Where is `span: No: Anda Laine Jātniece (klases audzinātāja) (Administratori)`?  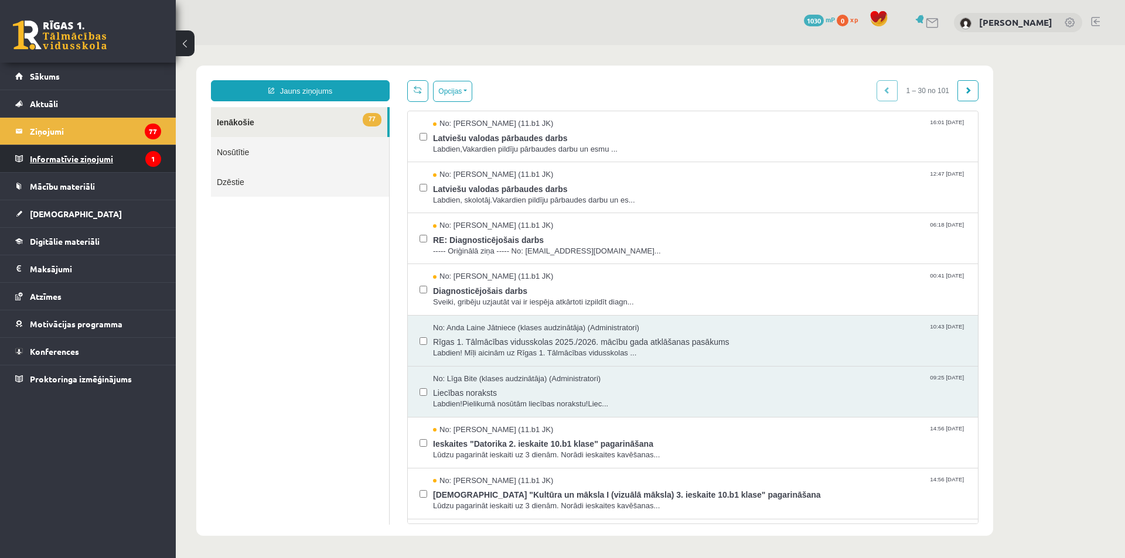 span: No: Anda Laine Jātniece (klases audzinātāja) (Administratori) is located at coordinates (360, 283).